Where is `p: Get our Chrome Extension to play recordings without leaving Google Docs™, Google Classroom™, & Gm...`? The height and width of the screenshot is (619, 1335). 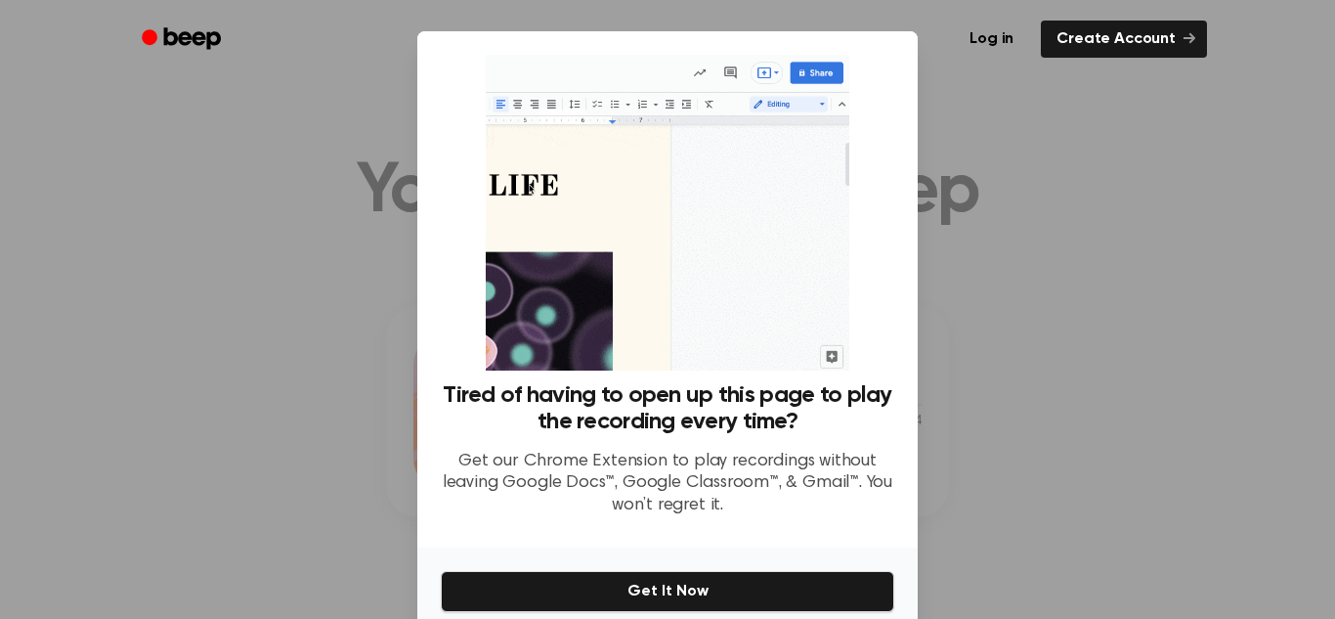
p: Get our Chrome Extension to play recordings without leaving Google Docs™, Google Classroom™, & Gm... is located at coordinates (668, 484).